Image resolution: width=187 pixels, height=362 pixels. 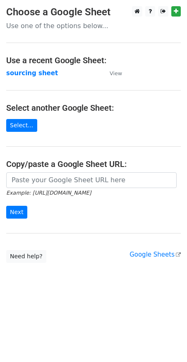 What do you see at coordinates (93, 26) in the screenshot?
I see `p: Use one of the options below...` at bounding box center [93, 26].